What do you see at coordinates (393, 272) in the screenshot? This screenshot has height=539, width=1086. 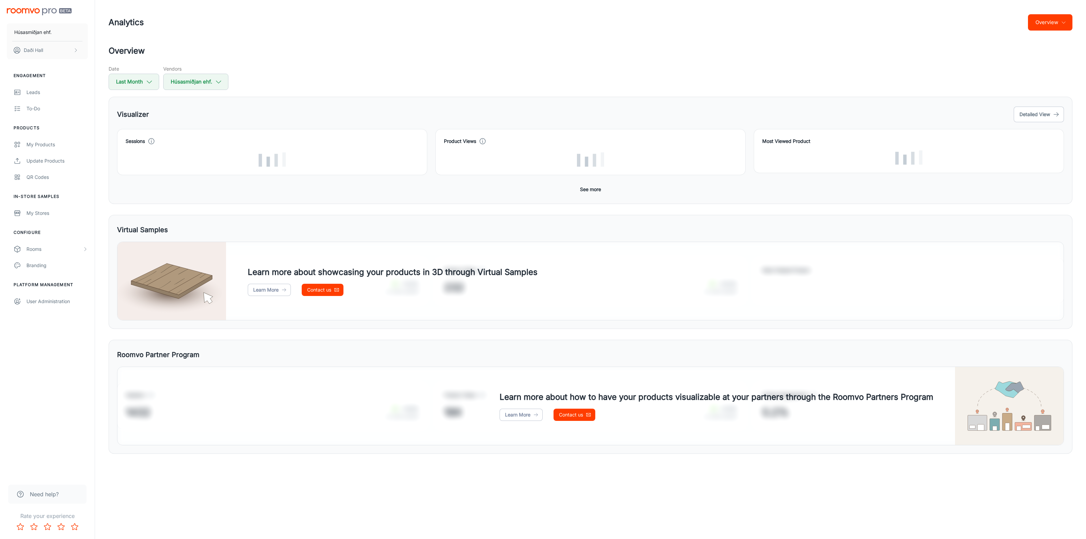 I see `h4: Learn more about showcasing your products in 3D through Virtual Samples` at bounding box center [393, 272].